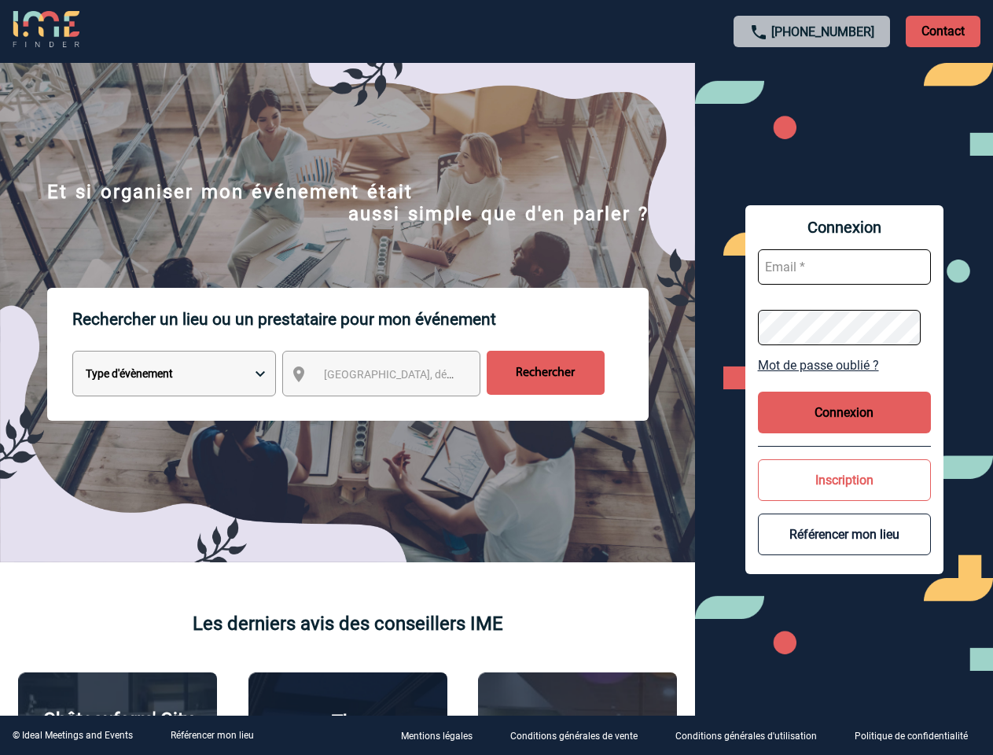 The height and width of the screenshot is (755, 993). What do you see at coordinates (746, 737) in the screenshot?
I see `p: Conditions générales d'utilisation` at bounding box center [746, 737].